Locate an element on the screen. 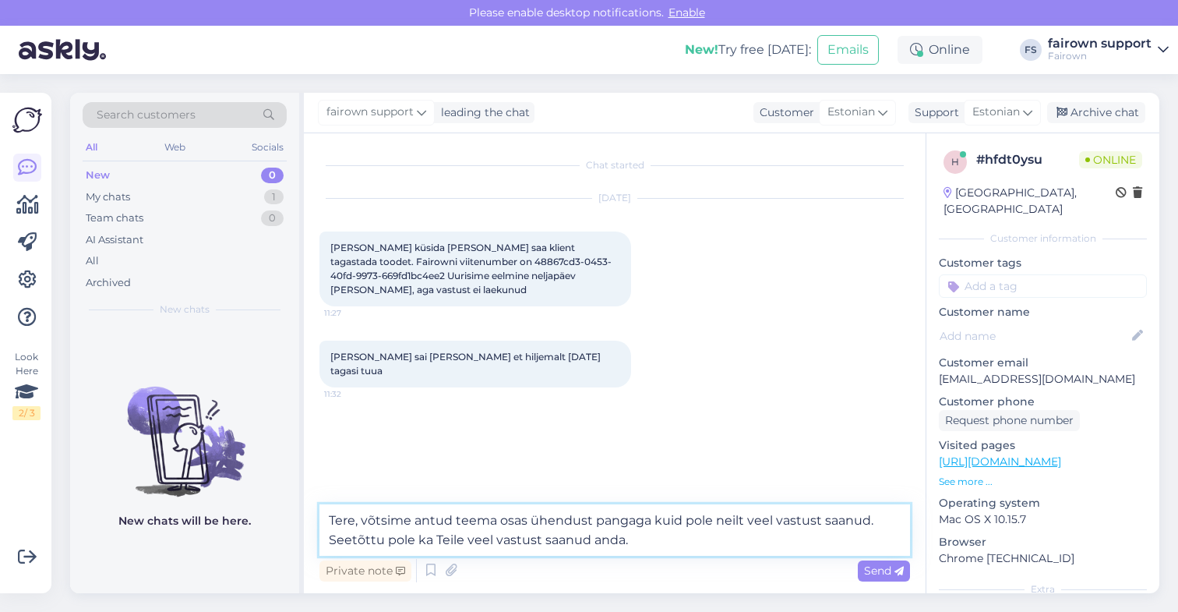 The image size is (1178, 612). p: Visited pages is located at coordinates (1043, 445).